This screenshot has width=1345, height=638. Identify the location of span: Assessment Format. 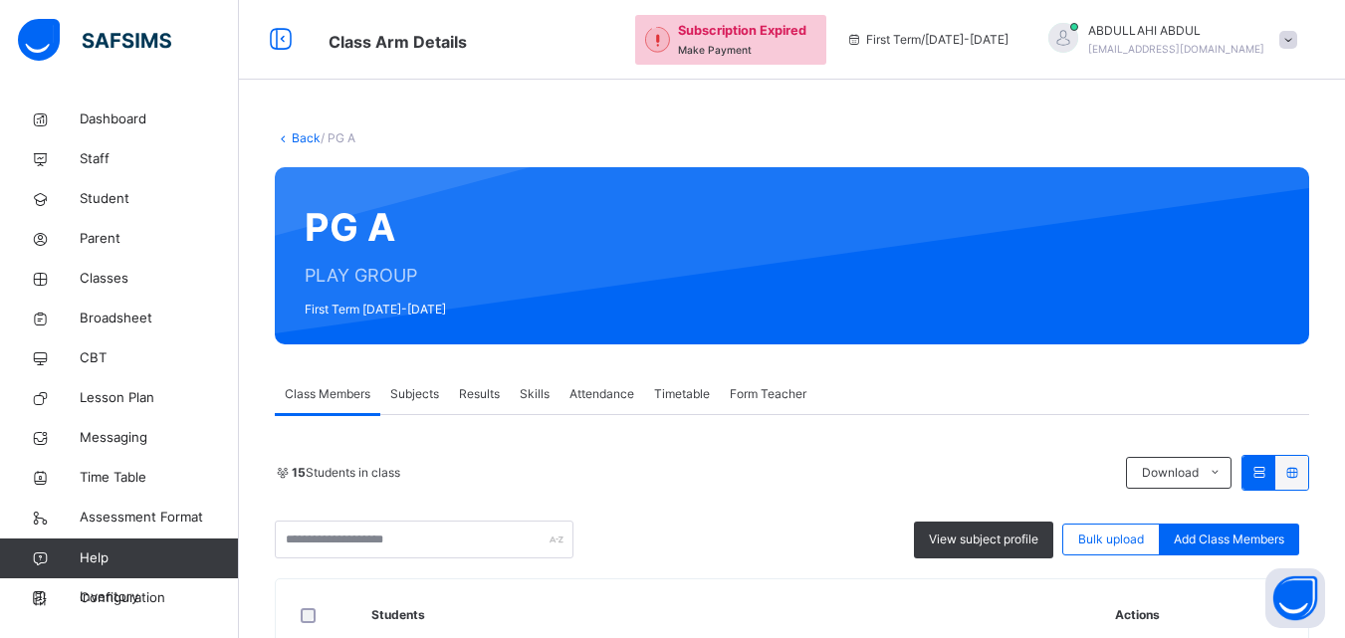
(159, 518).